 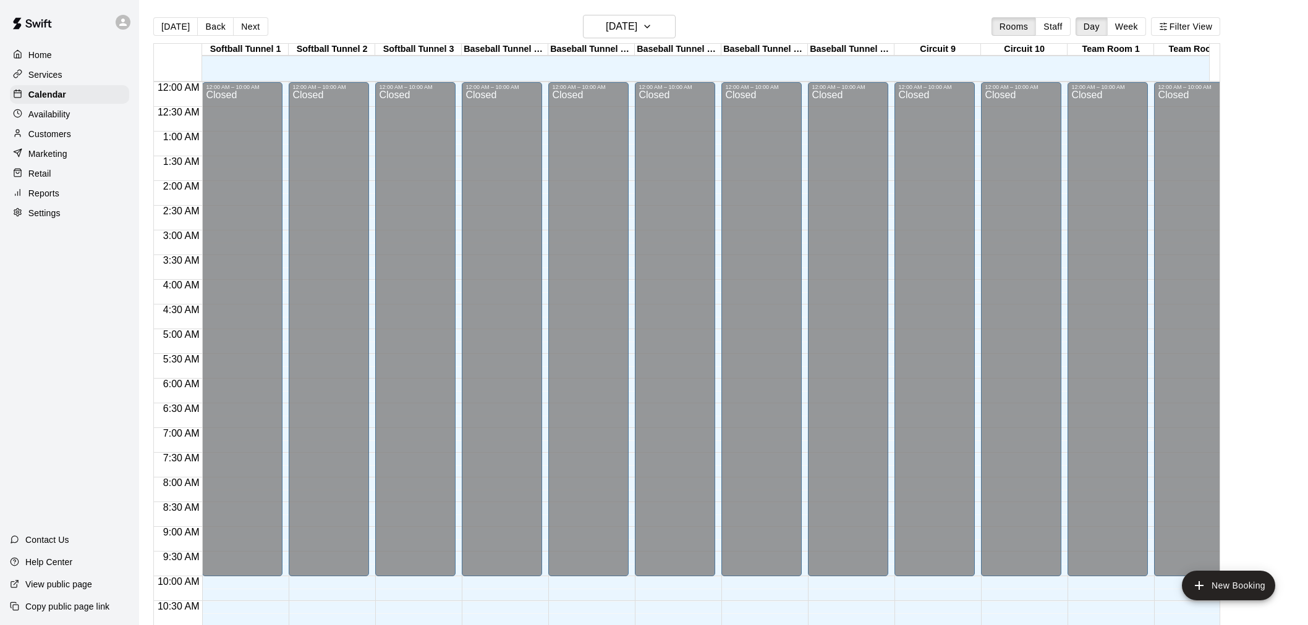 What do you see at coordinates (181, 161) in the screenshot?
I see `span: 1:30 AM` at bounding box center [181, 161].